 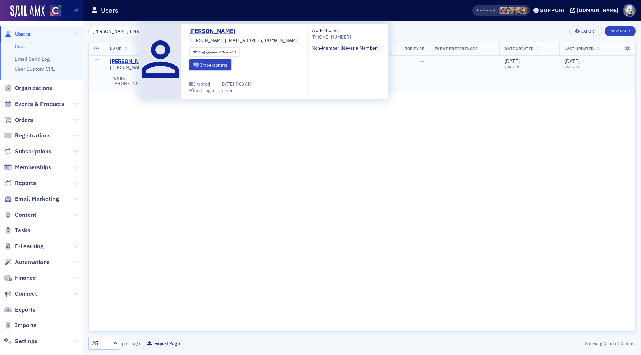 I want to click on a: Email Marketing, so click(x=32, y=199).